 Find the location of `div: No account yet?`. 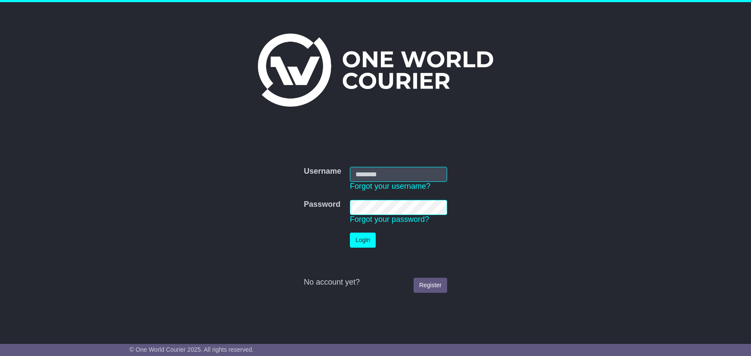

div: No account yet? is located at coordinates (375, 283).